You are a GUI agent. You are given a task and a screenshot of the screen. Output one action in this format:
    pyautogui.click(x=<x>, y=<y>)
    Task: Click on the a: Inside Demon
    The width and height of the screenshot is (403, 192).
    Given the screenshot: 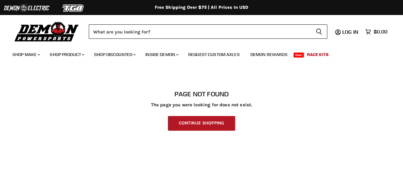 What is the action you would take?
    pyautogui.click(x=161, y=54)
    